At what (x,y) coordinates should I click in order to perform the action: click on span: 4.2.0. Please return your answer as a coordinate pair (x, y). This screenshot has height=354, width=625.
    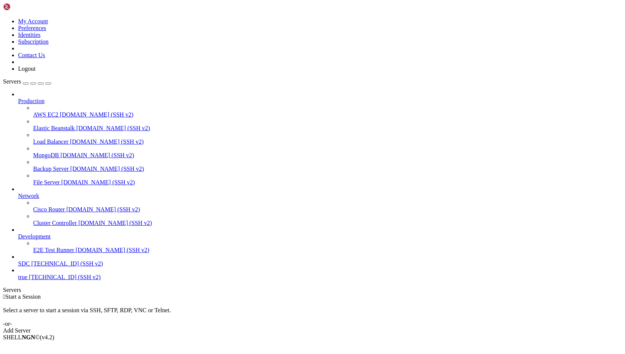
    Looking at the image, I should click on (47, 337).